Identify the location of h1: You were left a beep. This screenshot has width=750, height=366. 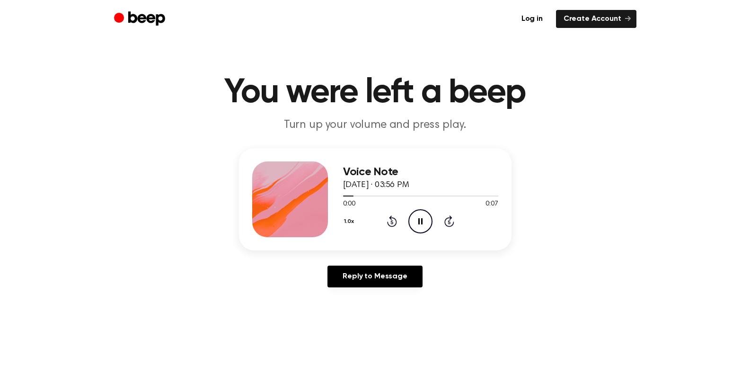
(375, 93).